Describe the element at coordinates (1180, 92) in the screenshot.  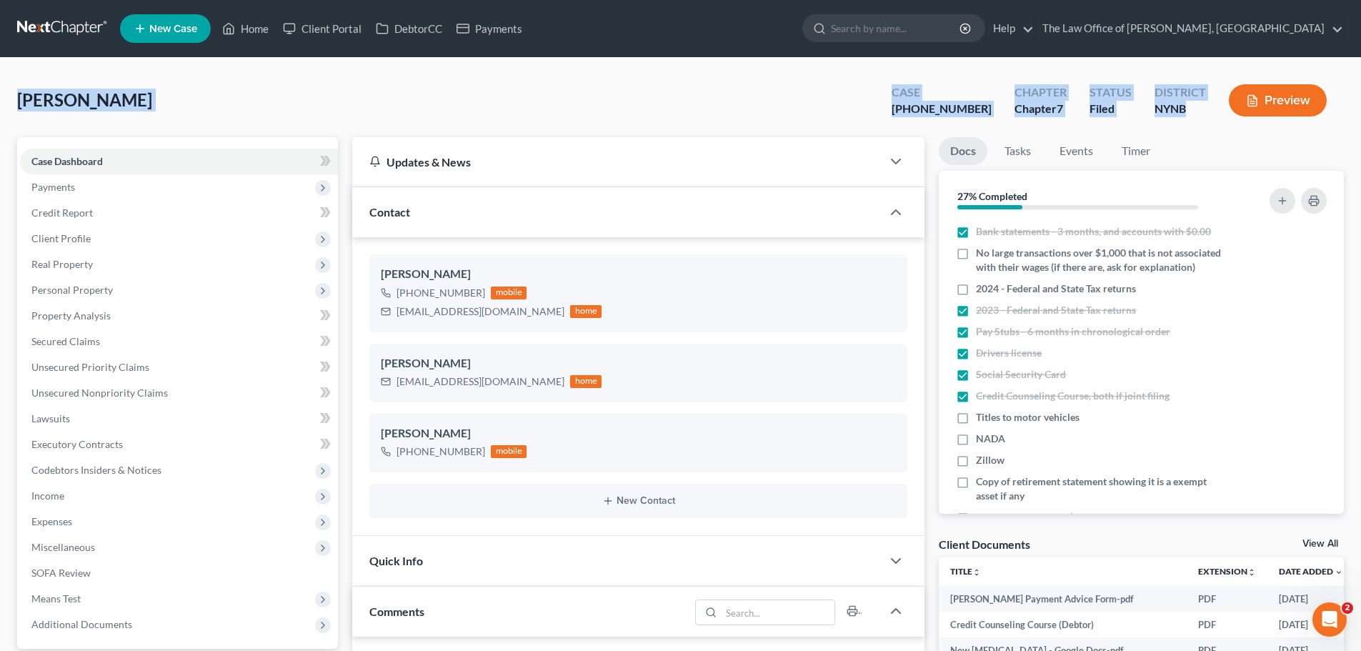
I see `div: District` at that location.